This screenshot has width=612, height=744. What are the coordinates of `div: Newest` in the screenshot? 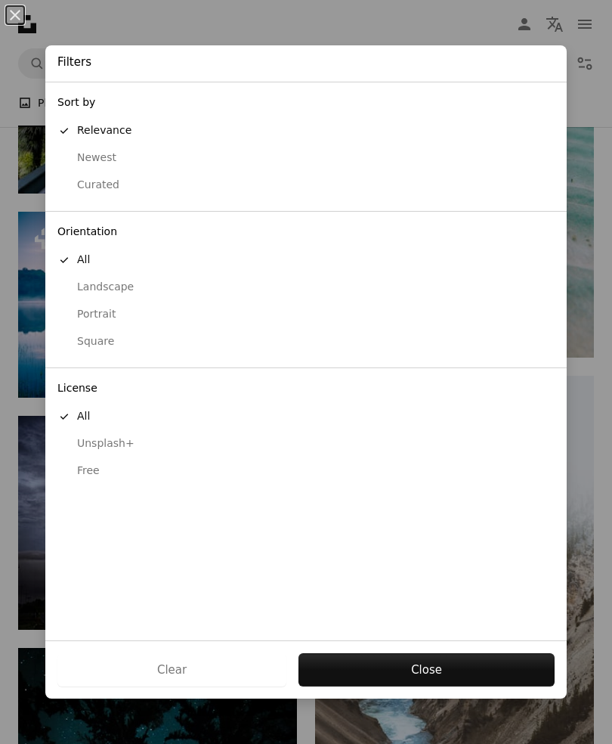 It's located at (306, 158).